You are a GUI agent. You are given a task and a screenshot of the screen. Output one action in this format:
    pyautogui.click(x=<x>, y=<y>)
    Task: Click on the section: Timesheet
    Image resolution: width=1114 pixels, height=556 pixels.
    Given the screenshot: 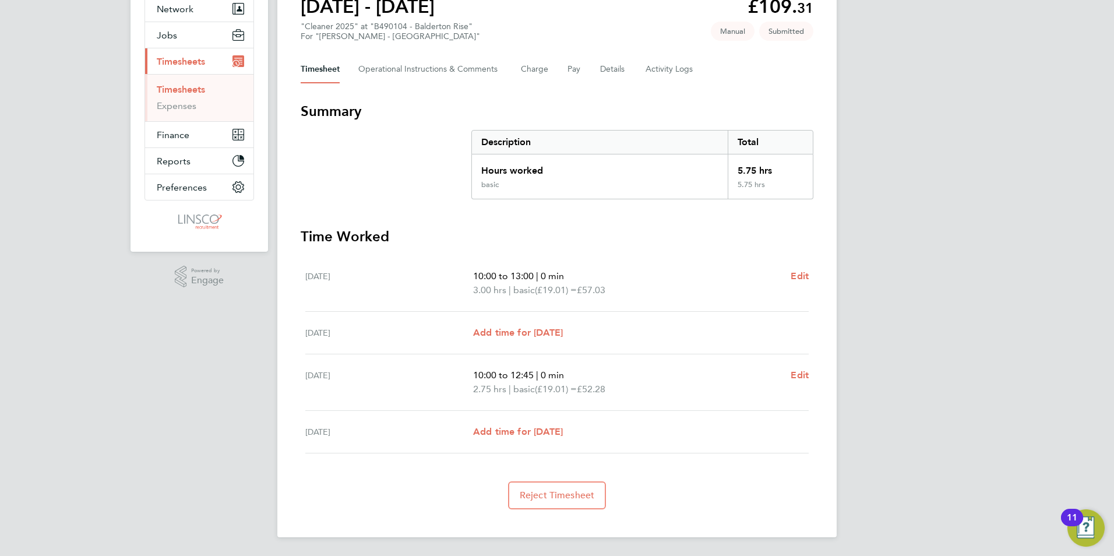 What is the action you would take?
    pyautogui.click(x=557, y=305)
    